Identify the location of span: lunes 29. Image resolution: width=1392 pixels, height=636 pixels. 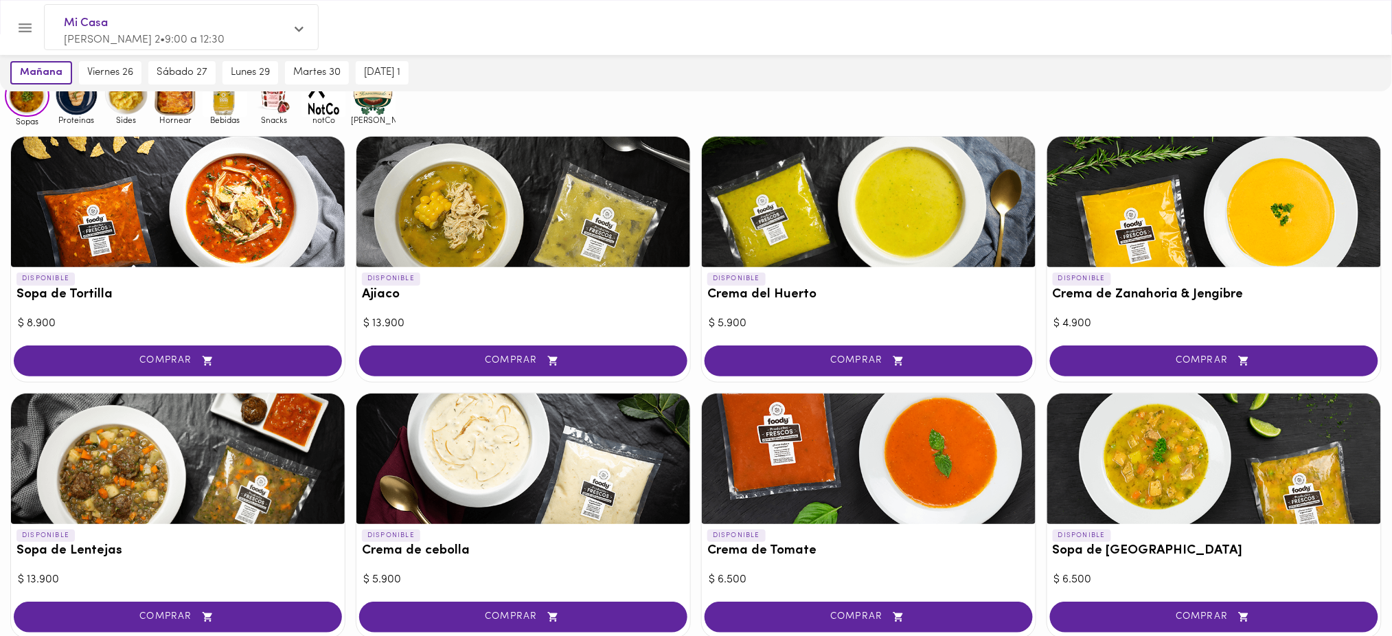
(250, 73).